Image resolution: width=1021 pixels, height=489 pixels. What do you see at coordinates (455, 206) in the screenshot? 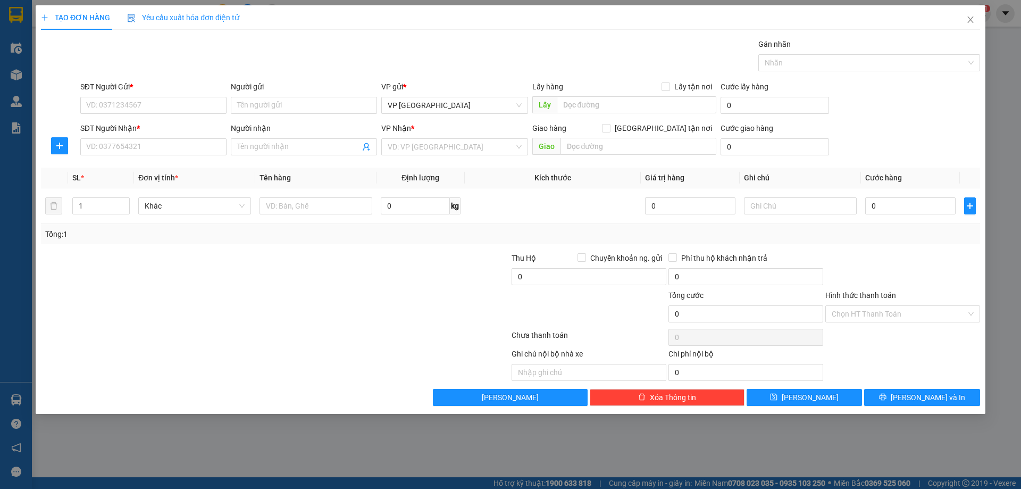
I see `span: kg` at bounding box center [455, 206].